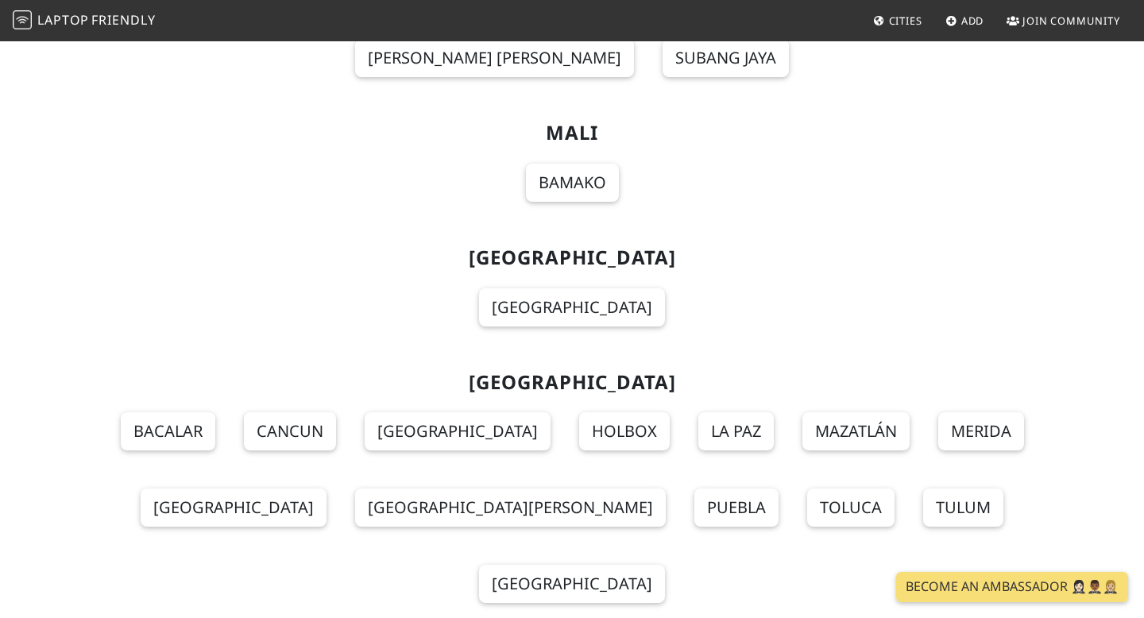  I want to click on span: Add, so click(972, 21).